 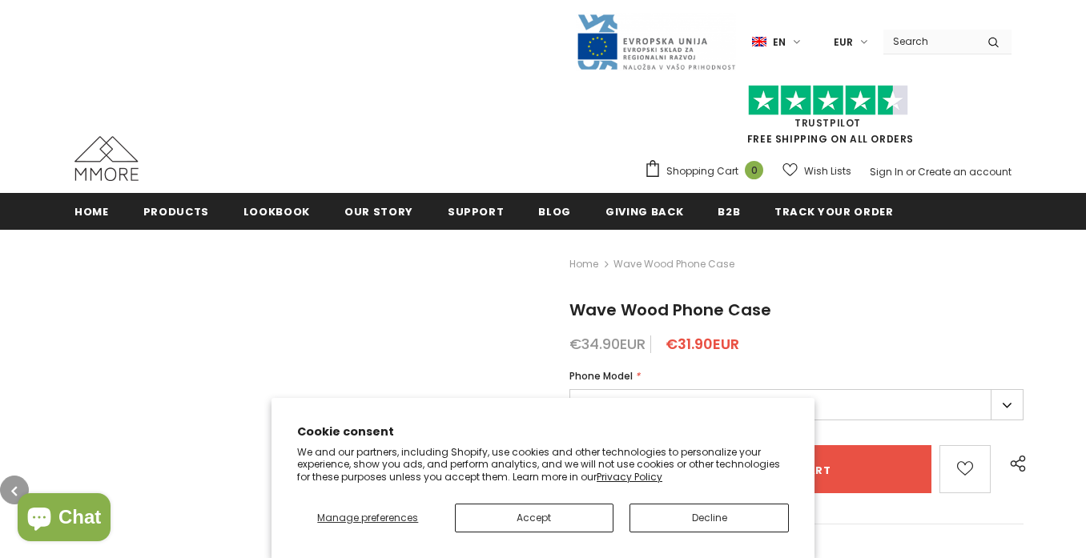 I want to click on span: Phone Model, so click(x=600, y=375).